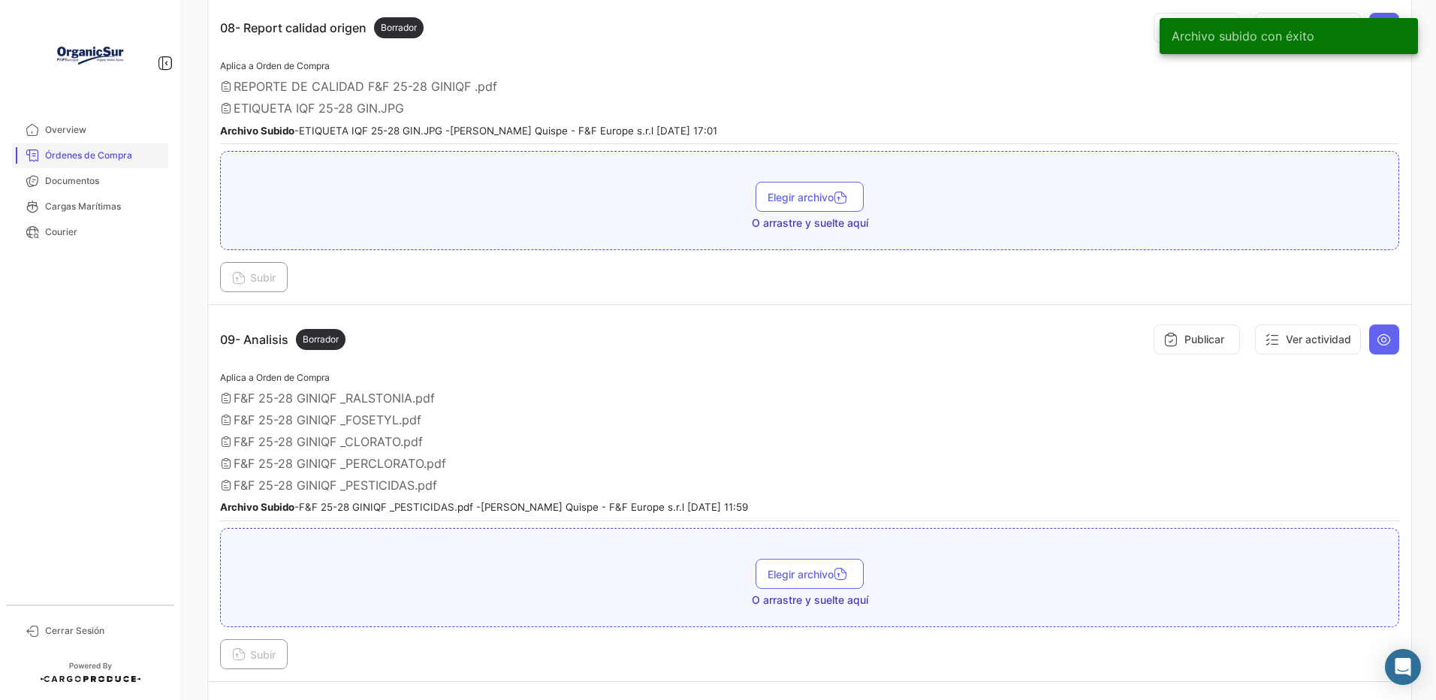 This screenshot has width=1436, height=700. What do you see at coordinates (104, 155) in the screenshot?
I see `span: Órdenes de Compra` at bounding box center [104, 155].